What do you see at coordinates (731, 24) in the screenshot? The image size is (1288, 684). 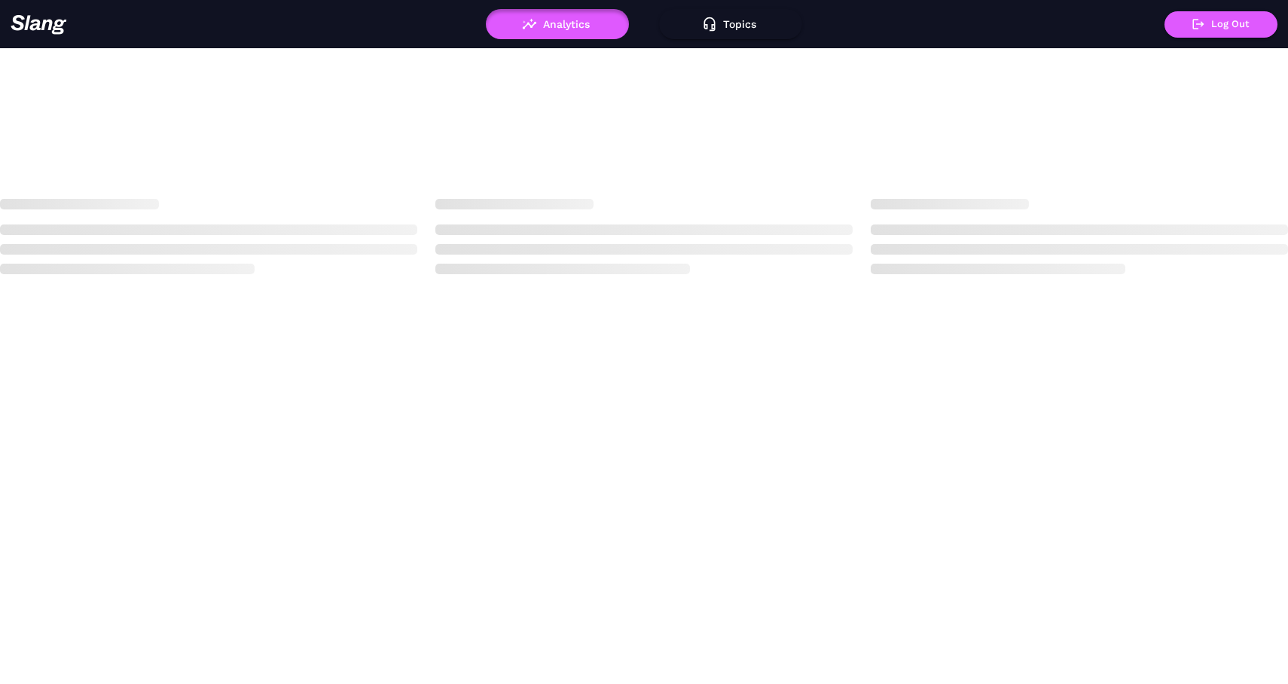 I see `a: Topics` at bounding box center [731, 24].